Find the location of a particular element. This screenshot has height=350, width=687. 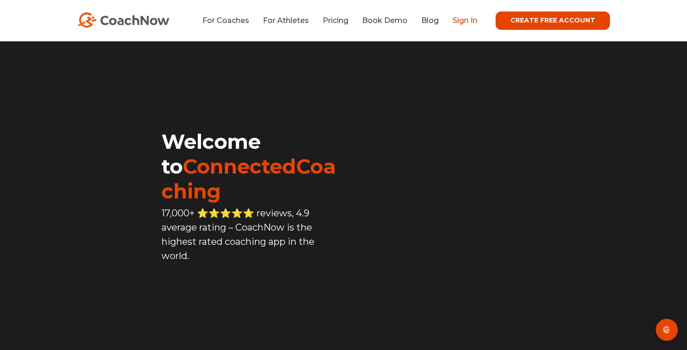

a: Blog is located at coordinates (430, 20).